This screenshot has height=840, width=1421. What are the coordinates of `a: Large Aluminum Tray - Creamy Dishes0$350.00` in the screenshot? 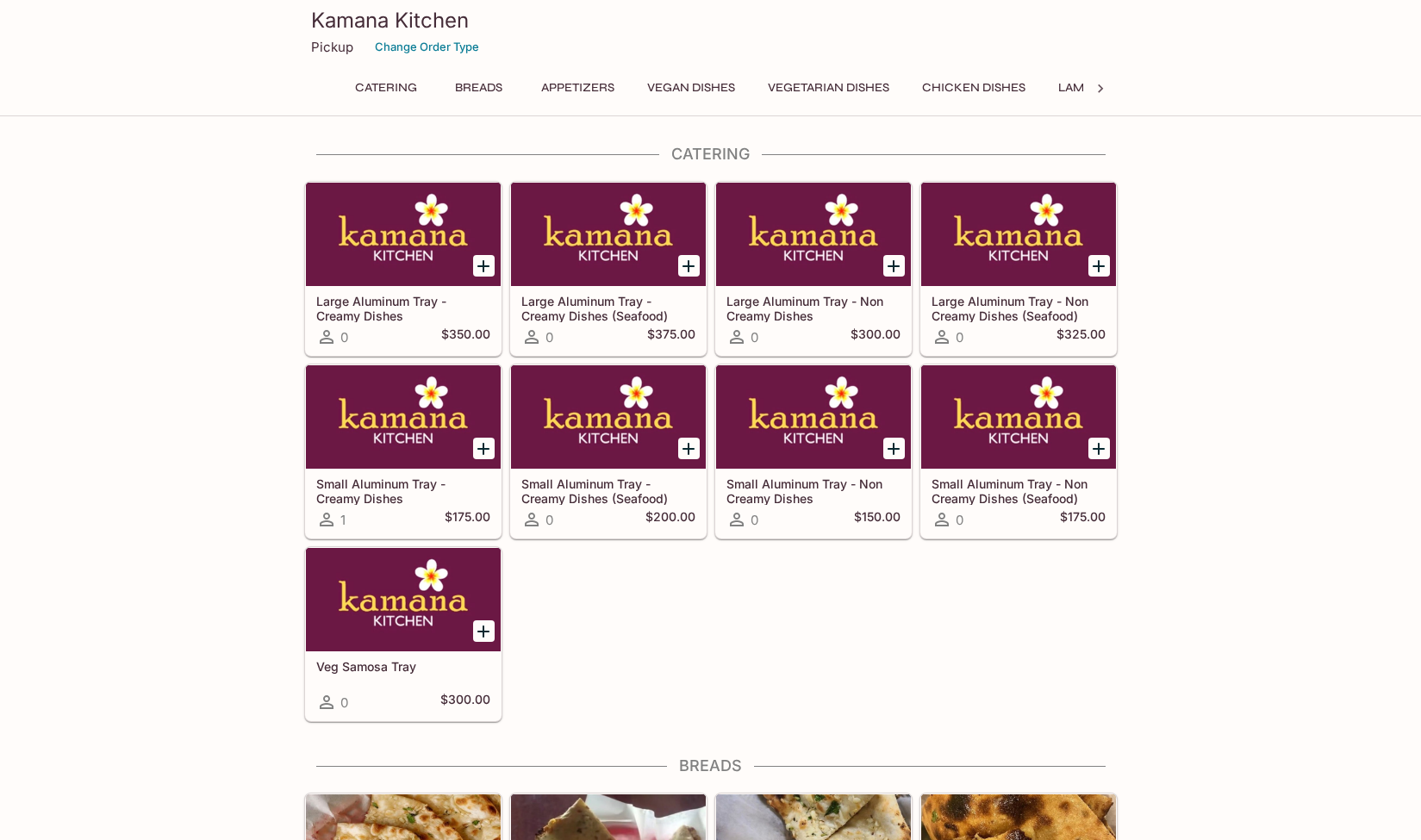 It's located at (403, 268).